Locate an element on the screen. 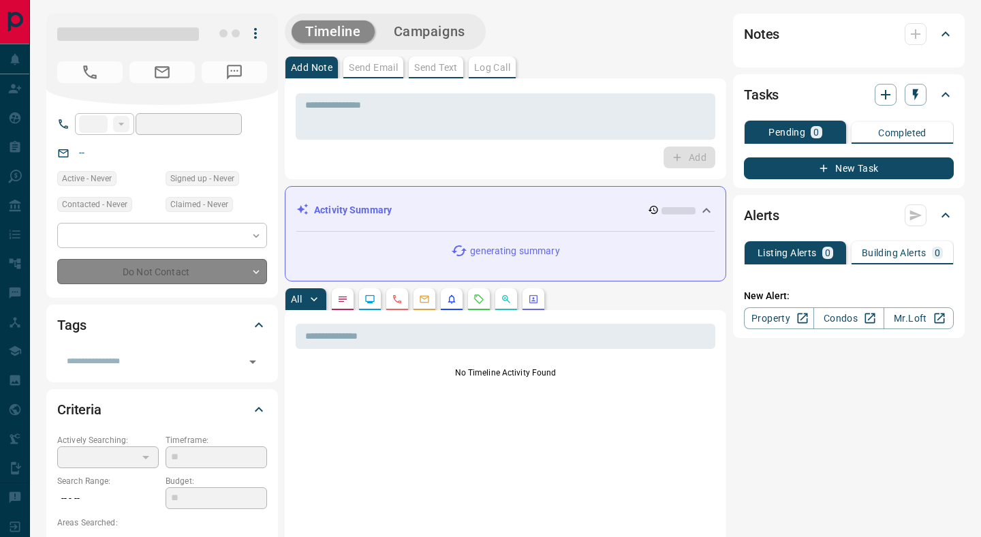 The image size is (981, 537). p: Actively Searching: is located at coordinates (108, 440).